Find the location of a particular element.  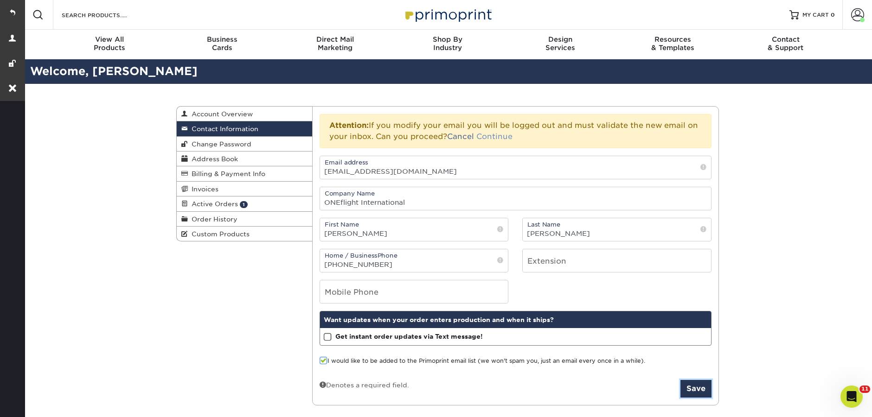

img: Primoprint is located at coordinates (448, 14).